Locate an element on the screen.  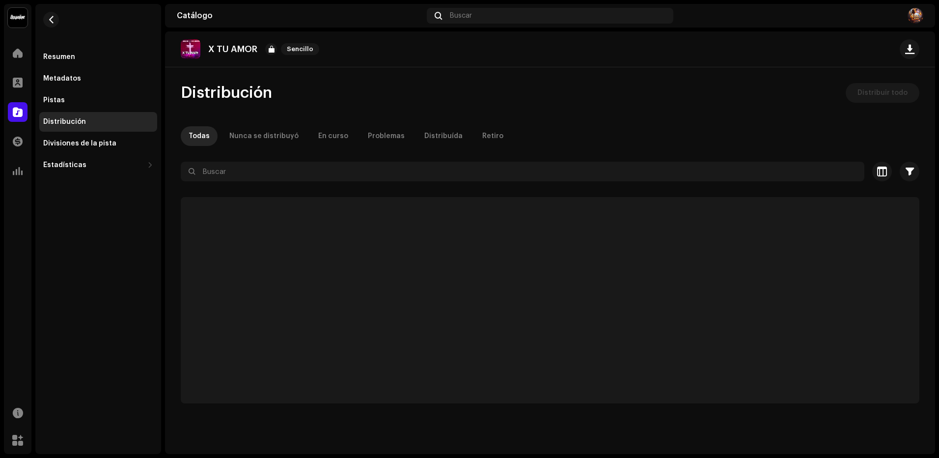
div: Pistas is located at coordinates (54, 100).